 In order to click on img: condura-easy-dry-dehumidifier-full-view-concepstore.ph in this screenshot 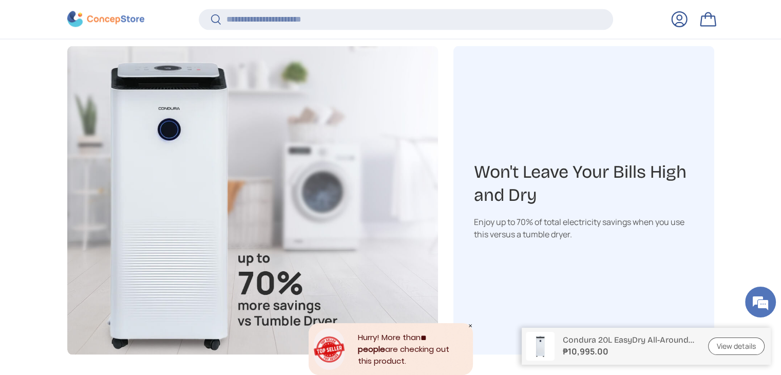, I will do `click(540, 346)`.